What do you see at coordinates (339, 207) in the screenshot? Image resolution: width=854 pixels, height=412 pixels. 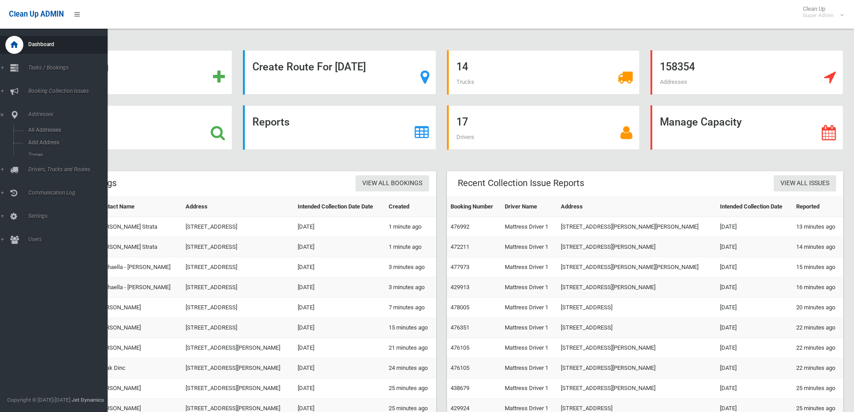 I see `th: Intended Collection Date Date` at bounding box center [339, 207].